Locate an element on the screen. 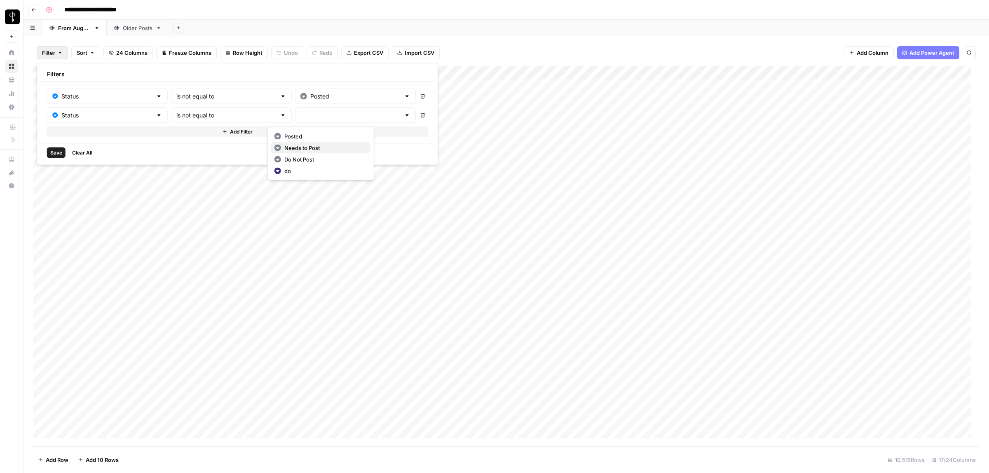 The image size is (989, 473). button: 24 Columns is located at coordinates (128, 53).